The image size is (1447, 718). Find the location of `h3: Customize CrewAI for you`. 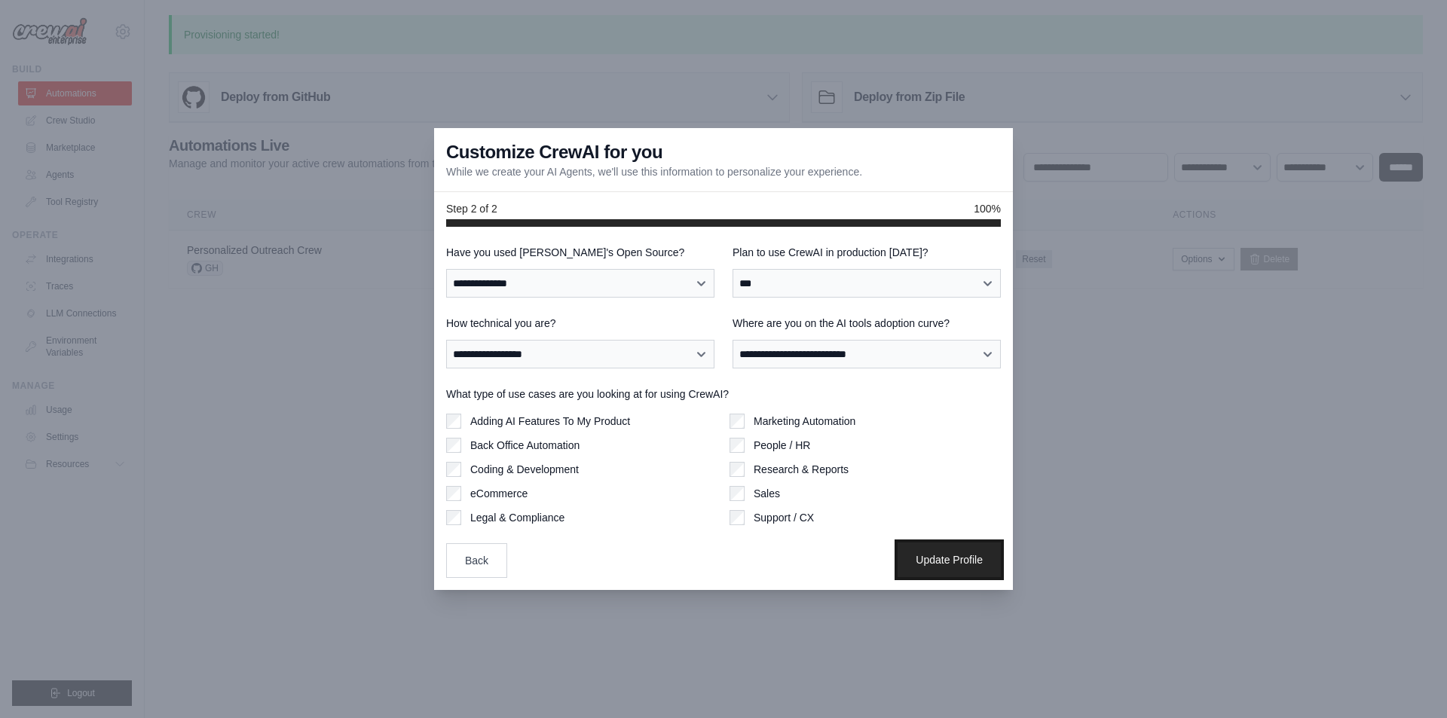

h3: Customize CrewAI for you is located at coordinates (554, 152).